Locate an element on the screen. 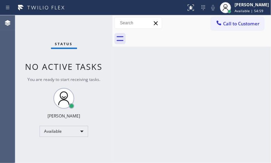 This screenshot has height=163, width=271. span: No active tasks is located at coordinates (64, 66).